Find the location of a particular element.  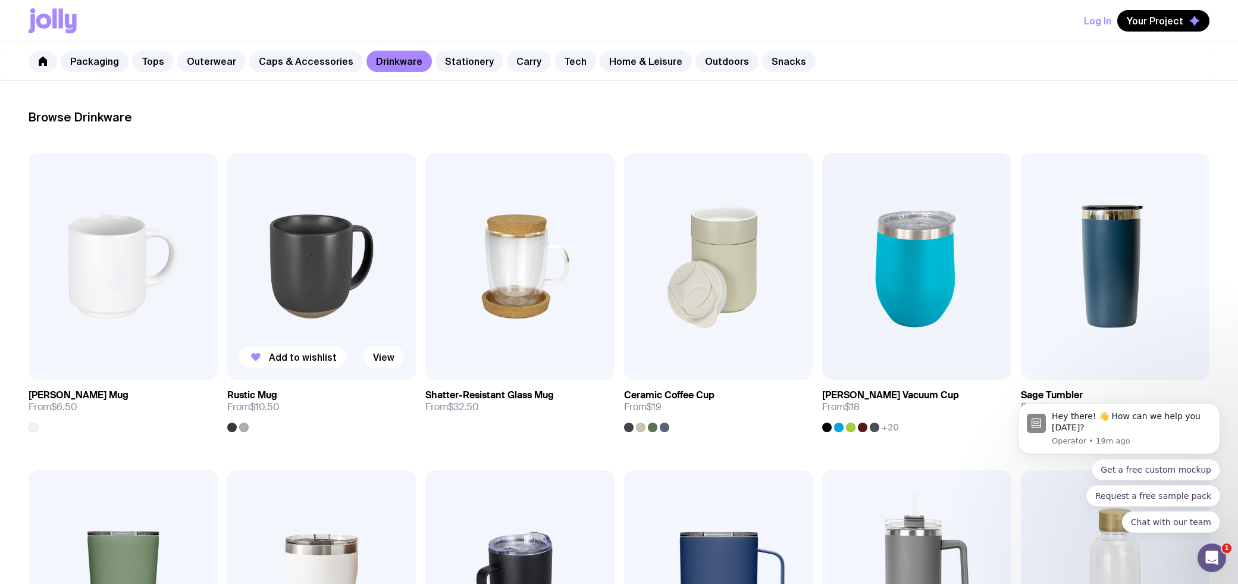

button: Your Project is located at coordinates (1163, 21).